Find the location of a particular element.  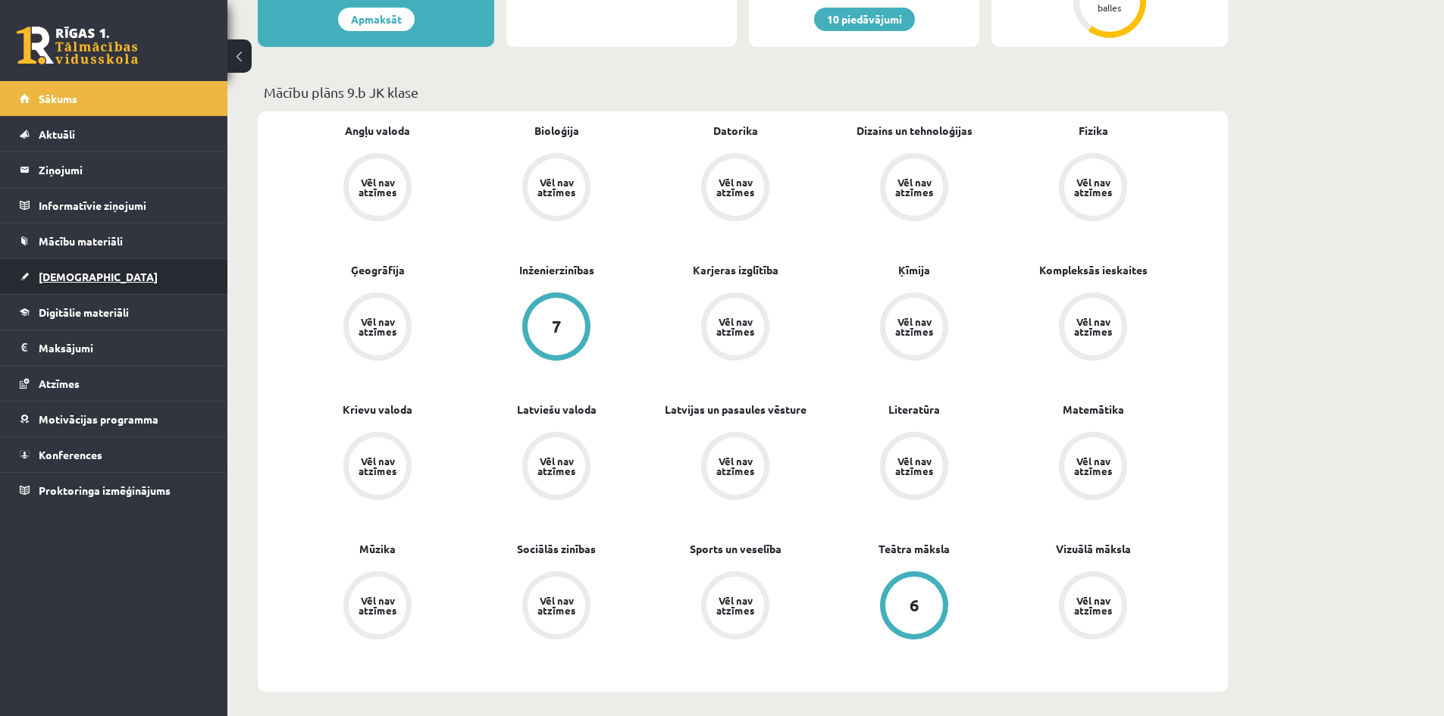

a: Bioloģija is located at coordinates (556, 130).